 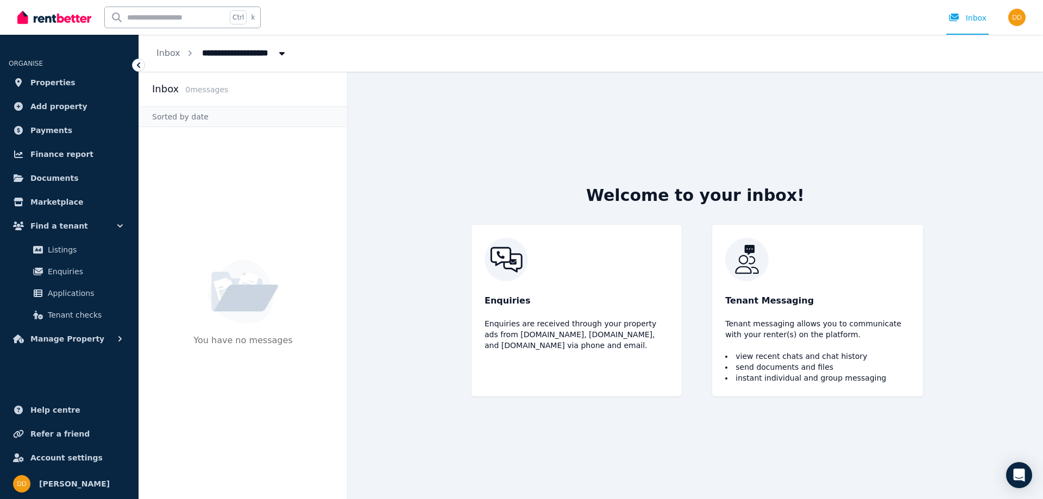 I want to click on p: Tenant messaging allows you to communicate with your renter(s) on the platform., so click(x=817, y=329).